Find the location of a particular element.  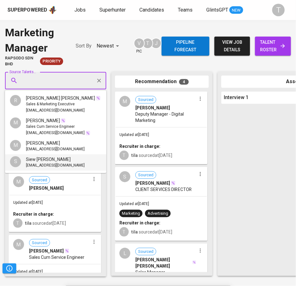

button: Pipeline forecast is located at coordinates (185, 46).